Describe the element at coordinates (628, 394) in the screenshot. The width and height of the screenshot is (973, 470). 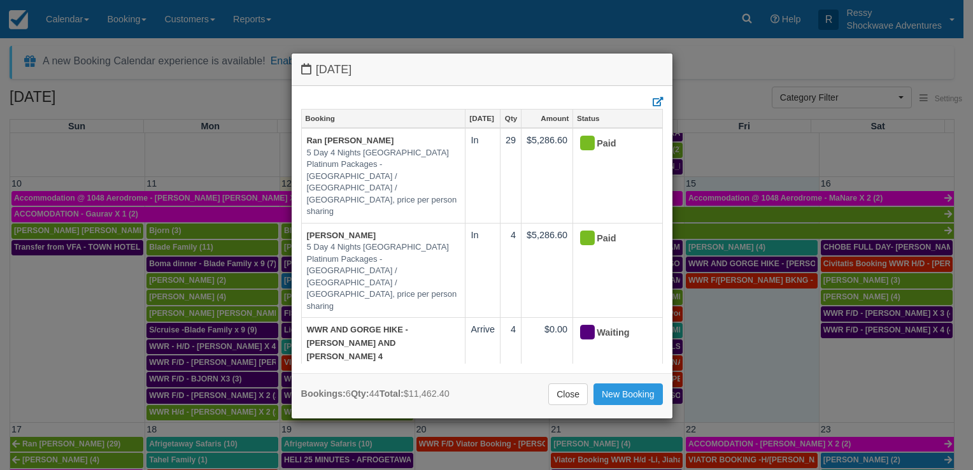
I see `a: New Booking` at that location.